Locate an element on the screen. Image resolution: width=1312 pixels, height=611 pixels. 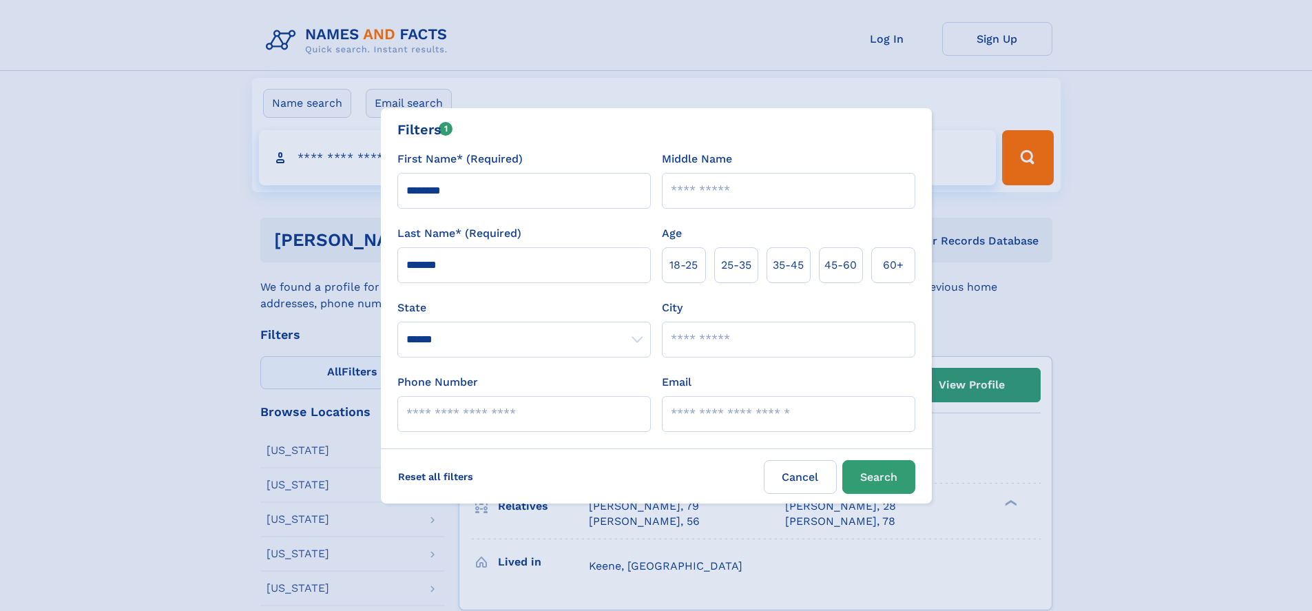
label: Email is located at coordinates (676, 382).